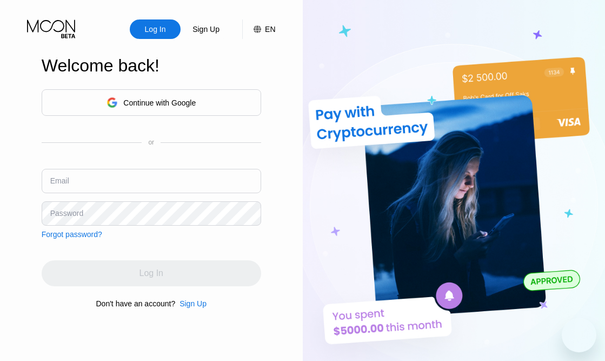 This screenshot has height=361, width=605. I want to click on div: Email, so click(59, 181).